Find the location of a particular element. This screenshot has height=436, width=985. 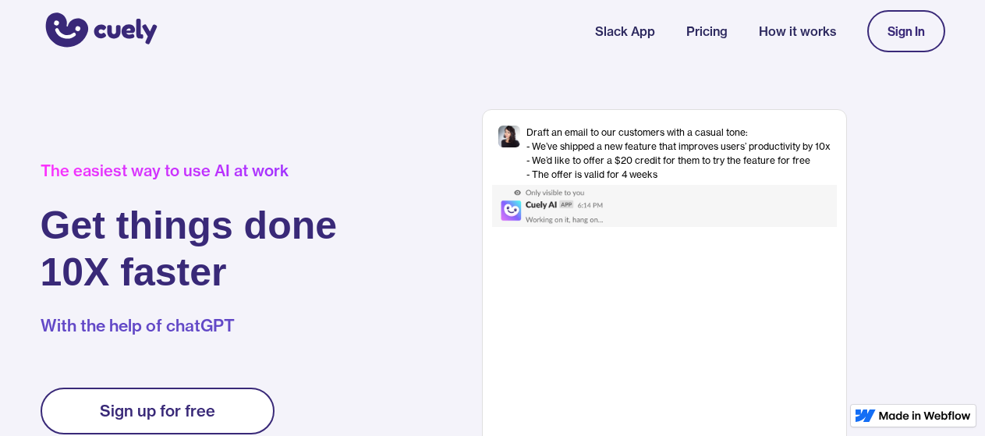

a: How it works is located at coordinates (797, 31).